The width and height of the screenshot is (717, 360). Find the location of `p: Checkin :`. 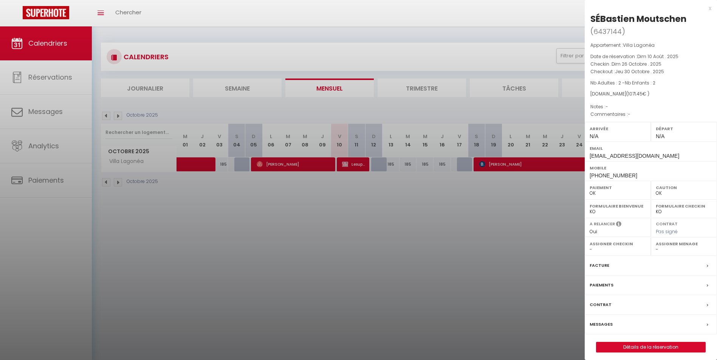

p: Checkin : is located at coordinates (651, 64).